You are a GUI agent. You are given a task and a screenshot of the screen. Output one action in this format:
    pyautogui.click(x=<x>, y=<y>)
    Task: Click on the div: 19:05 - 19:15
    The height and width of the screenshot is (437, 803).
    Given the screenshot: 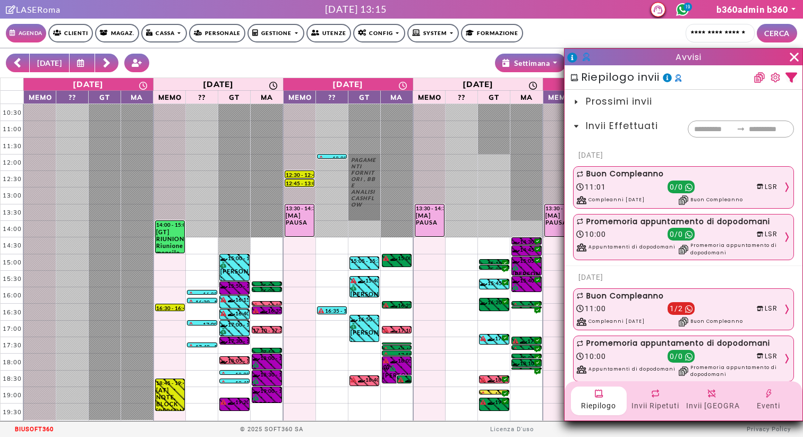 What is the action you would take?
    pyautogui.click(x=506, y=392)
    